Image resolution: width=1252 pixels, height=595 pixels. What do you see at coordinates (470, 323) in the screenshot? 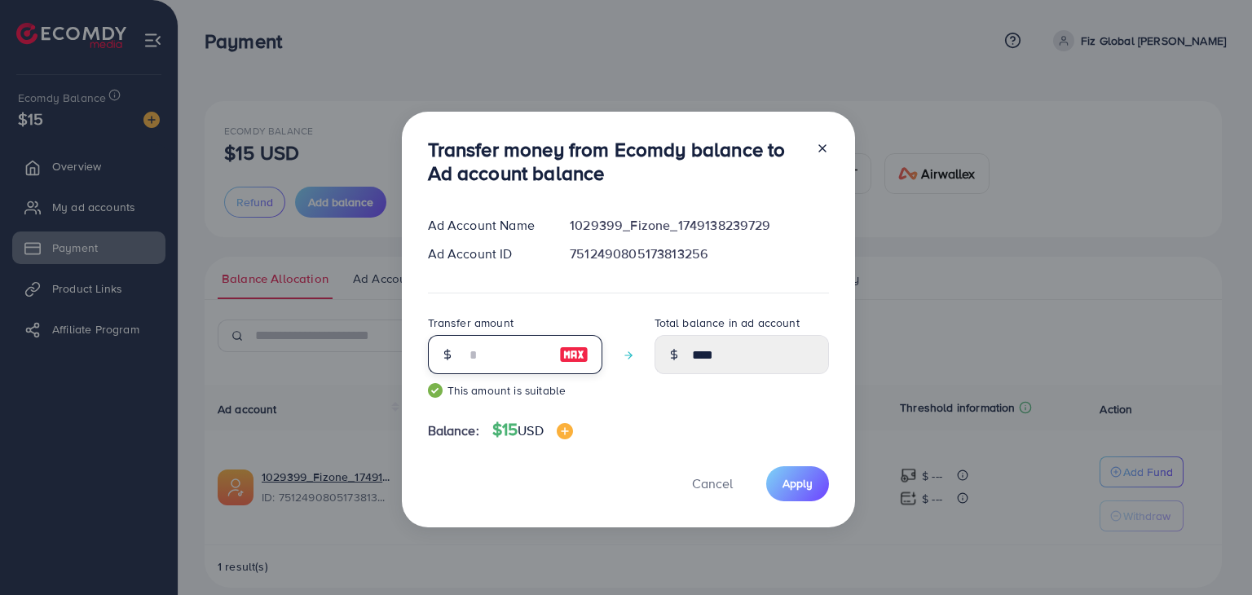
I see `label: Transfer amount` at bounding box center [470, 323].